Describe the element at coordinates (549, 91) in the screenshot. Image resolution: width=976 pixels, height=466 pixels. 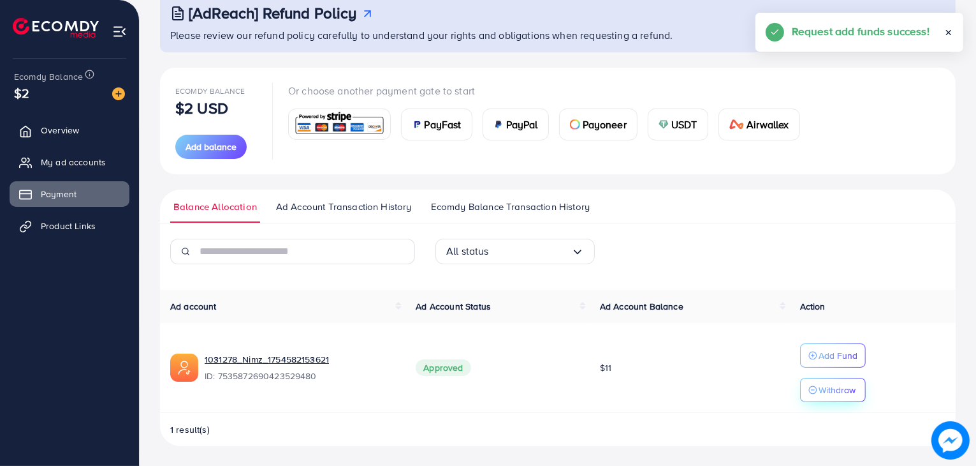
I see `p: Or choose another payment gate to start` at that location.